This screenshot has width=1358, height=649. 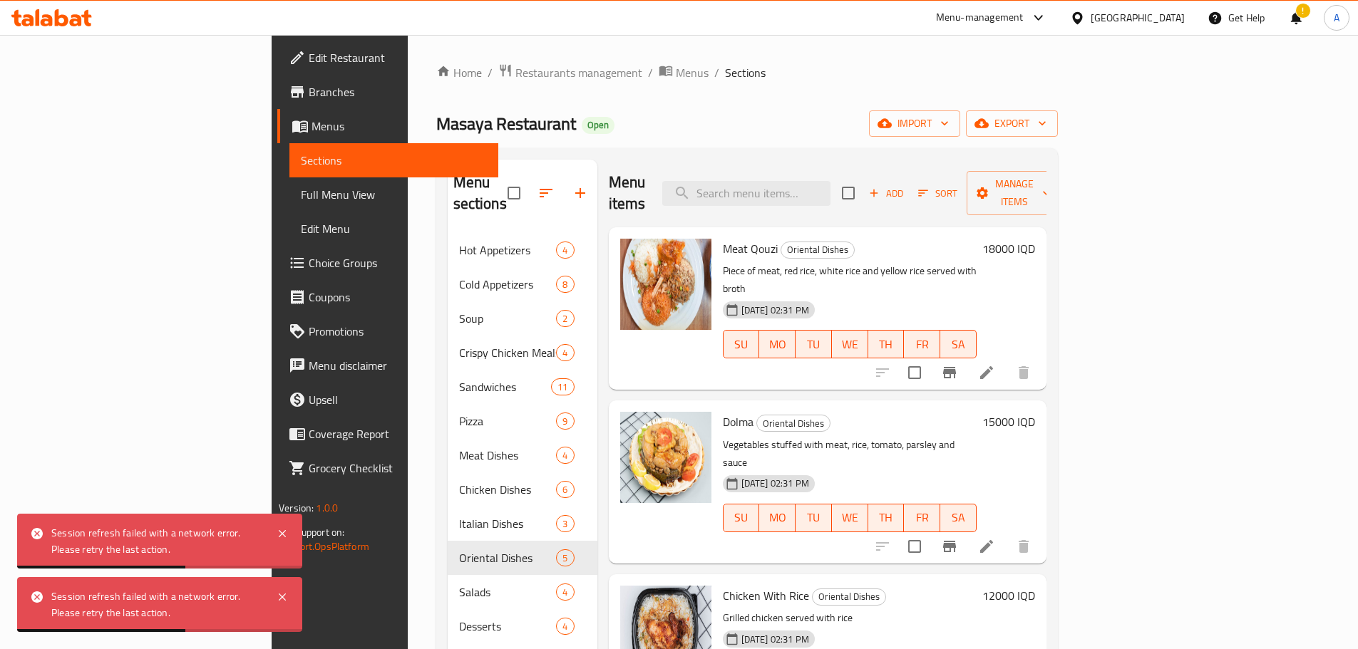 What do you see at coordinates (398, 263) in the screenshot?
I see `span: Choice Groups` at bounding box center [398, 263].